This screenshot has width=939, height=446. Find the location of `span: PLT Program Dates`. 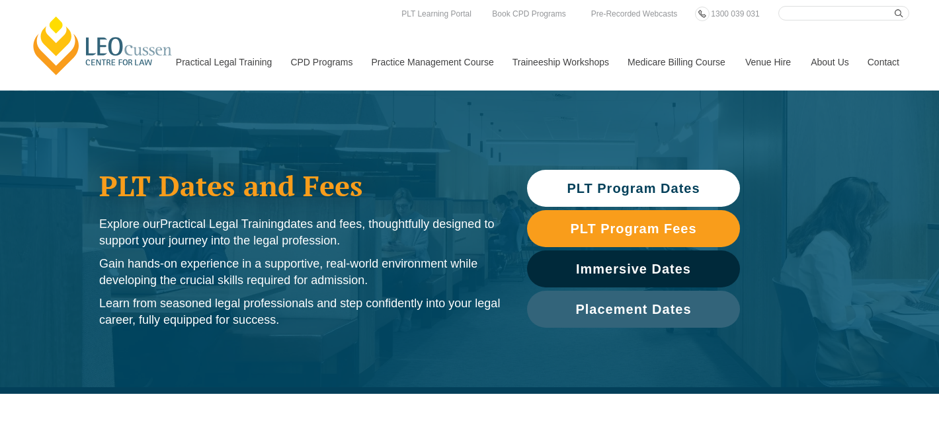

span: PLT Program Dates is located at coordinates (633, 188).